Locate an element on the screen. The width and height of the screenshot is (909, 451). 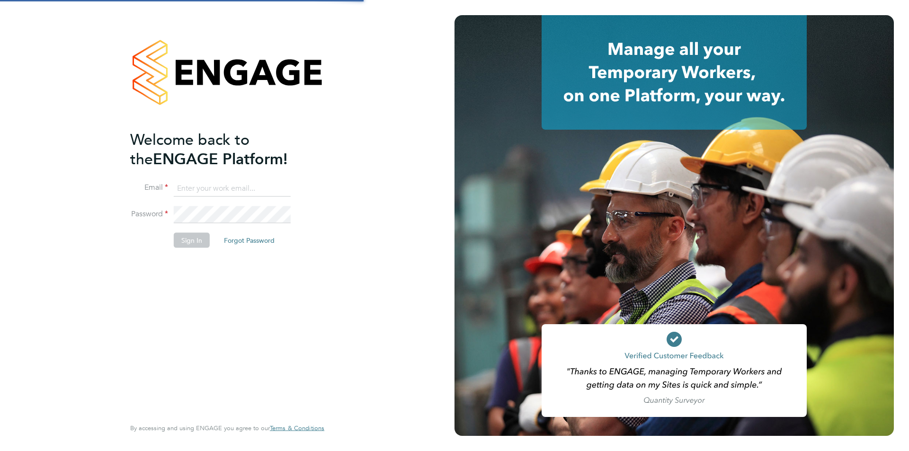
button: Forgot Password is located at coordinates (249, 240).